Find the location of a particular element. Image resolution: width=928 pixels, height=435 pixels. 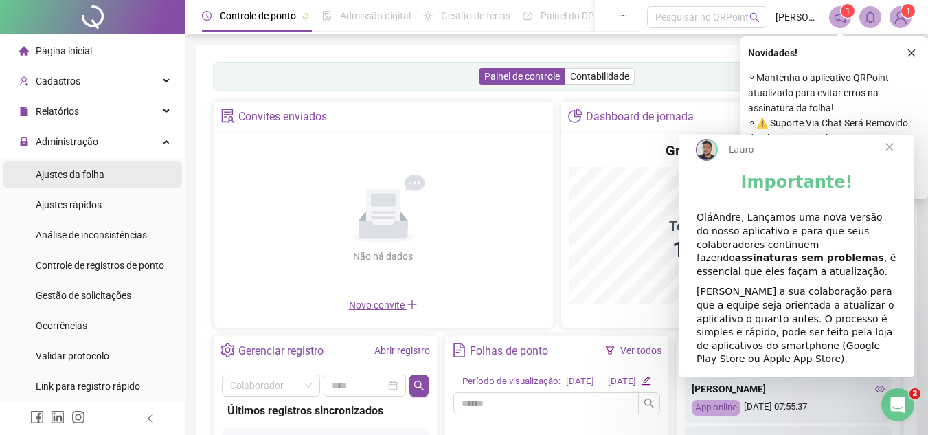

span: Cadastros is located at coordinates (58, 81).